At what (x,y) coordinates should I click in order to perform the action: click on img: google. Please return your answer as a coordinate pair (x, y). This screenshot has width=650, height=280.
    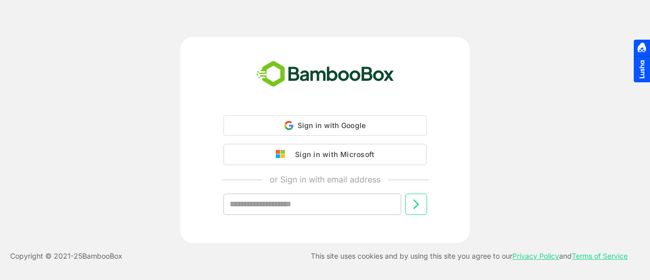
    Looking at the image, I should click on (283, 154).